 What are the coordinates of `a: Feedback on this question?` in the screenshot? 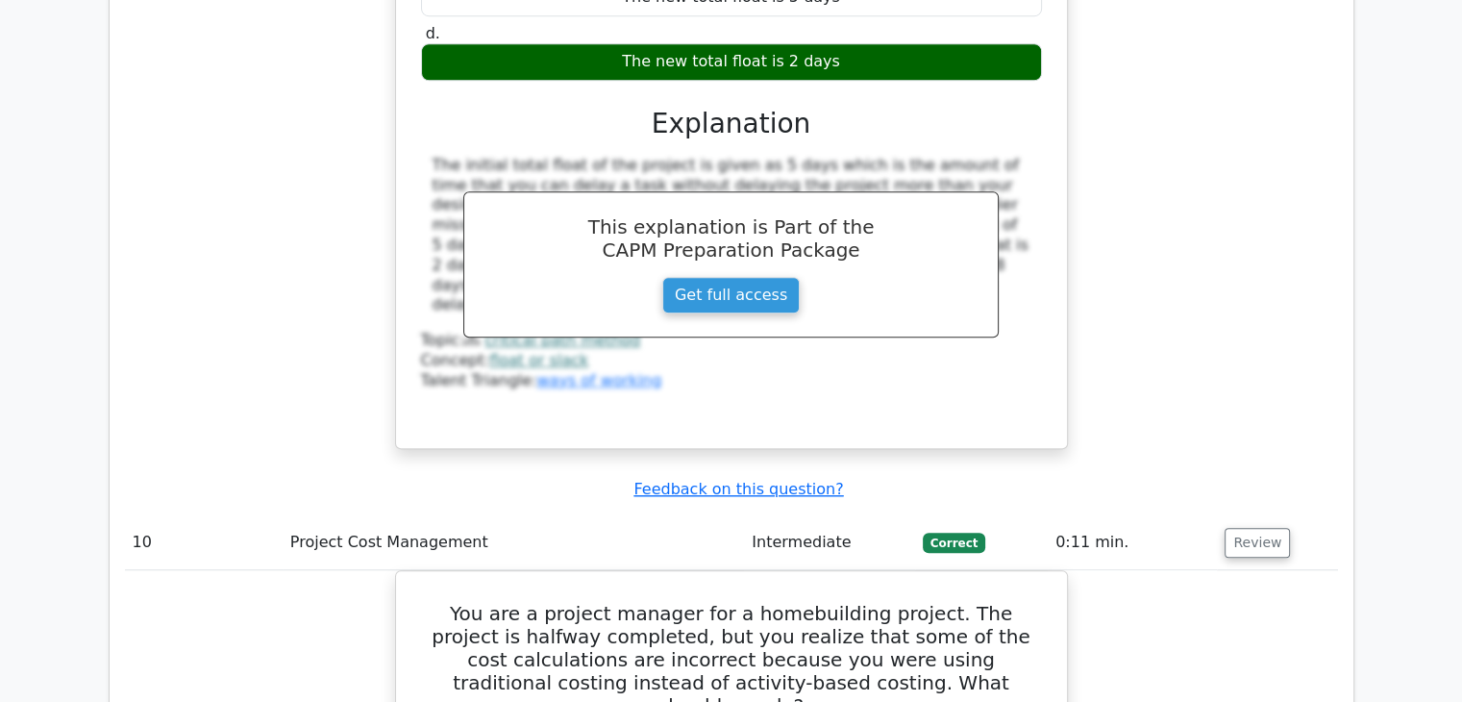 It's located at (738, 488).